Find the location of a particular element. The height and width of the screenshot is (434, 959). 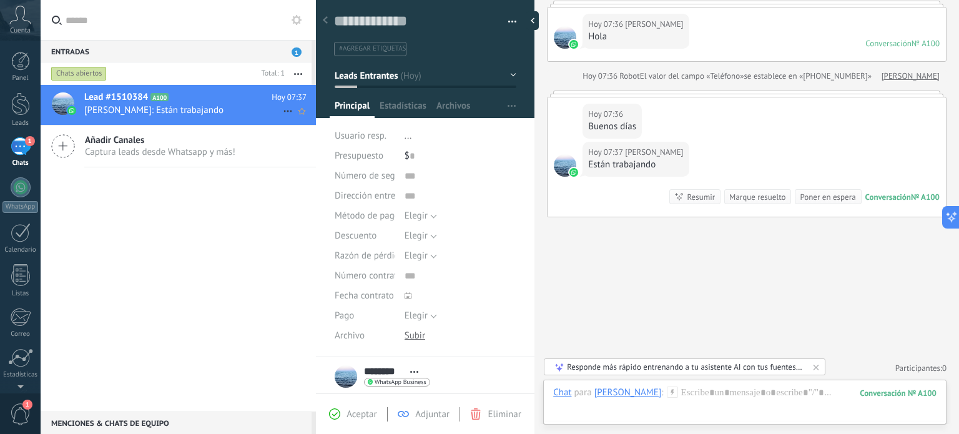

span: Usuario resp. is located at coordinates (360, 135).